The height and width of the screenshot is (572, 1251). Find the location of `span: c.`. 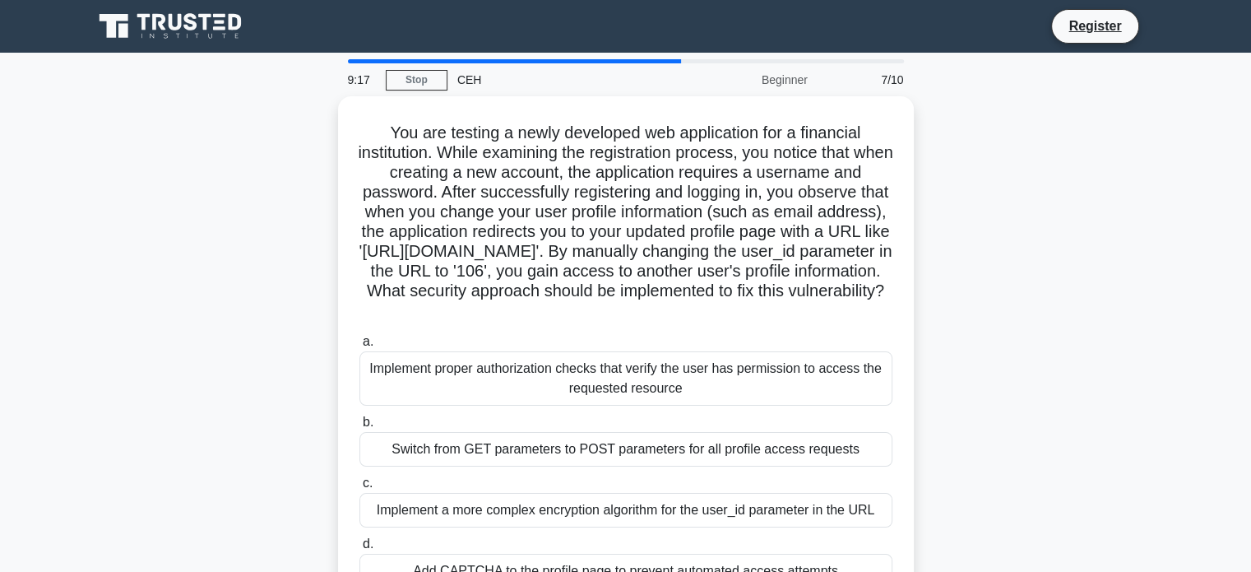

span: c. is located at coordinates (368, 482).